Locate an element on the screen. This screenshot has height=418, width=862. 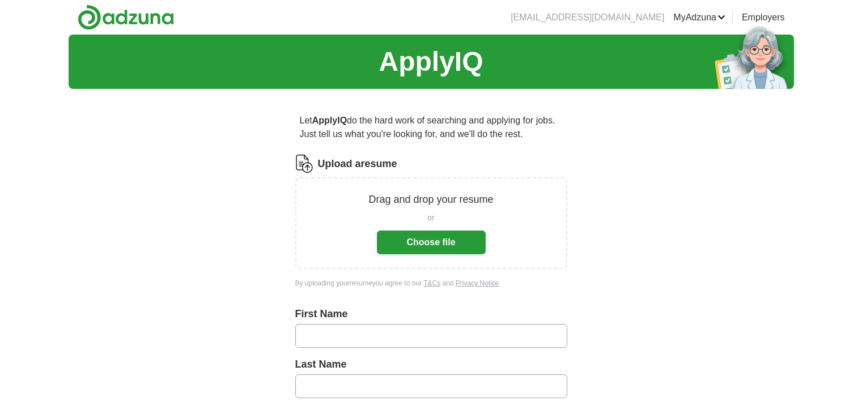
strong: ApplyIQ is located at coordinates (329, 120).